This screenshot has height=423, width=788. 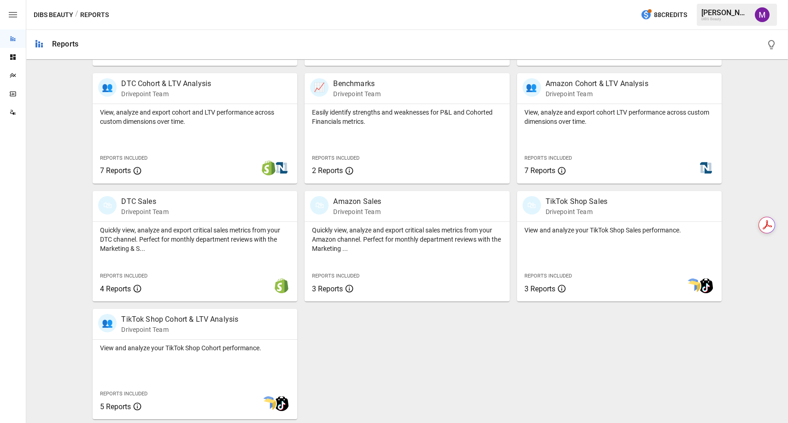 I want to click on p: Amazon Cohort & LTV Analysis, so click(x=597, y=84).